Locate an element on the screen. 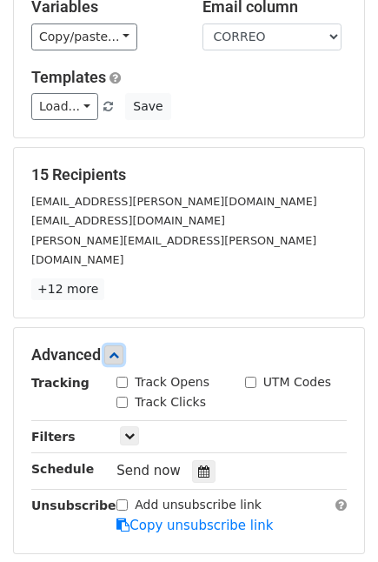  strong: Tracking is located at coordinates (60, 383).